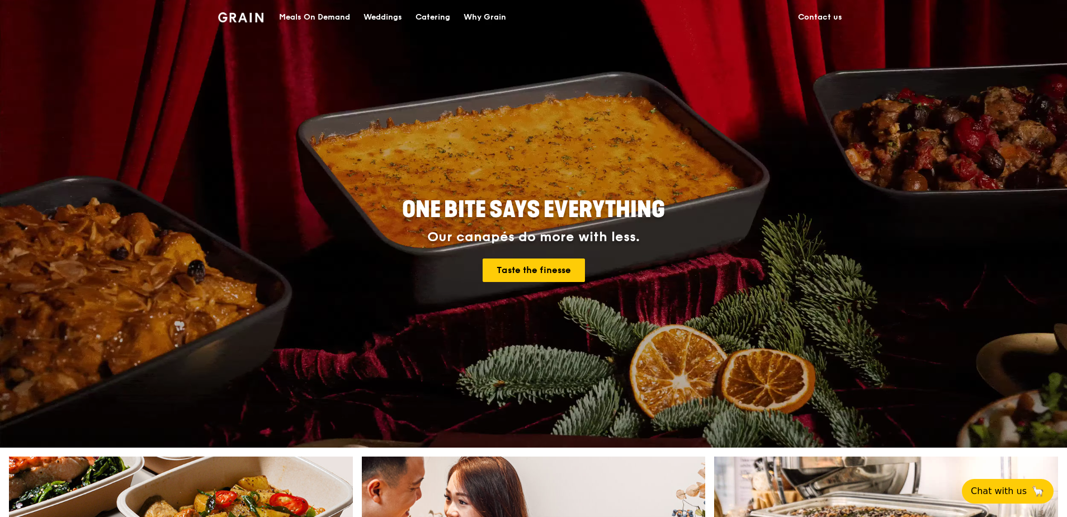 The height and width of the screenshot is (517, 1067). I want to click on img: Grain, so click(240, 17).